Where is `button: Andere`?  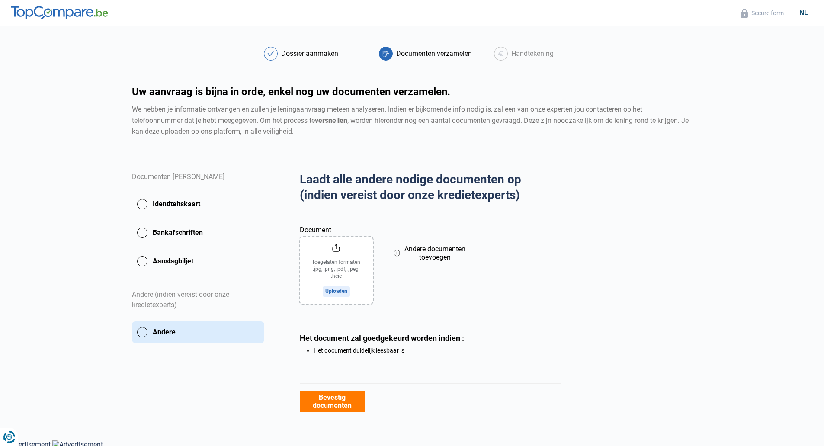
button: Andere is located at coordinates (198, 332).